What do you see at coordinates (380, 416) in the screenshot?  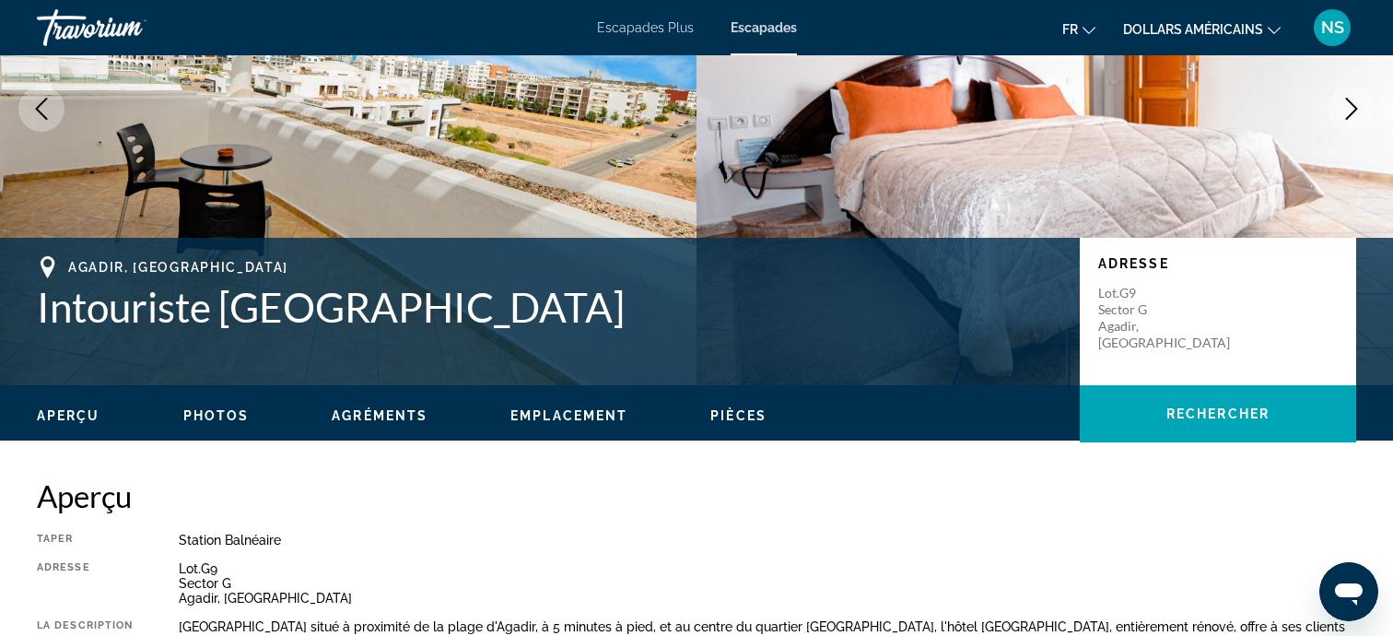 I see `button: Agréments` at bounding box center [380, 416].